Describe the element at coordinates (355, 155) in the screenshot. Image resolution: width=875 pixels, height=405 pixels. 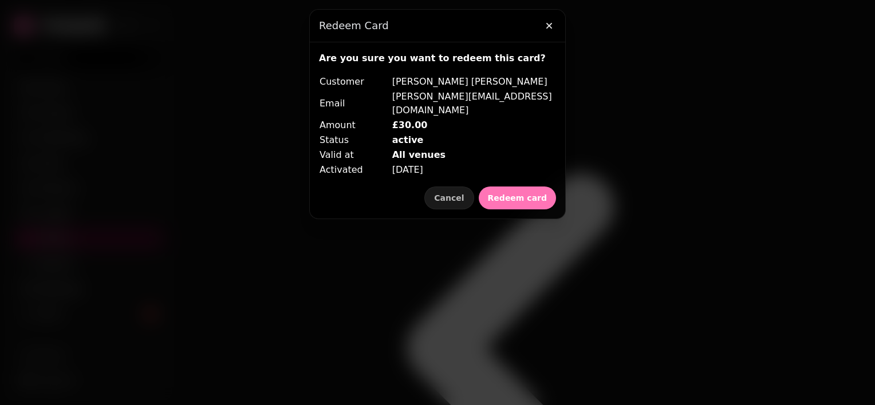
I see `td: Valid at` at that location.